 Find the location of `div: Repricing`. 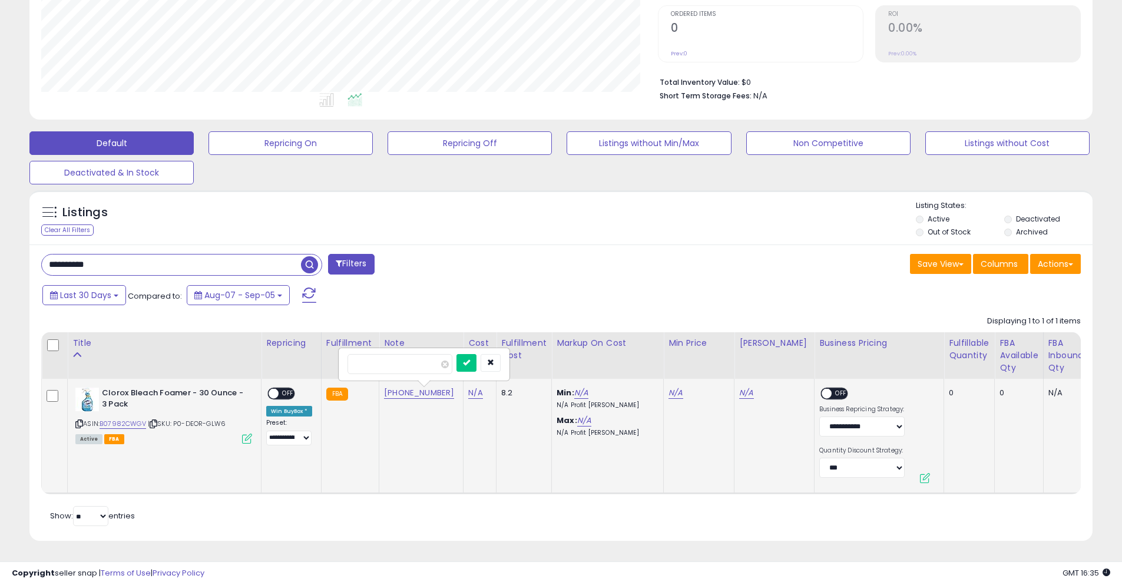

div: Repricing is located at coordinates (291, 343).